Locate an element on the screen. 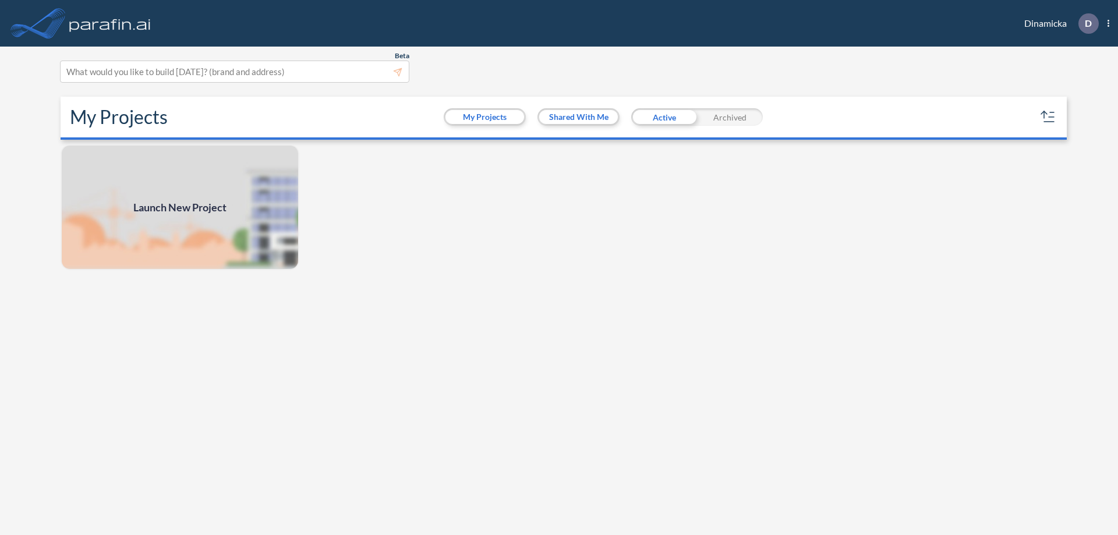  button: Shared With Me is located at coordinates (578, 117).